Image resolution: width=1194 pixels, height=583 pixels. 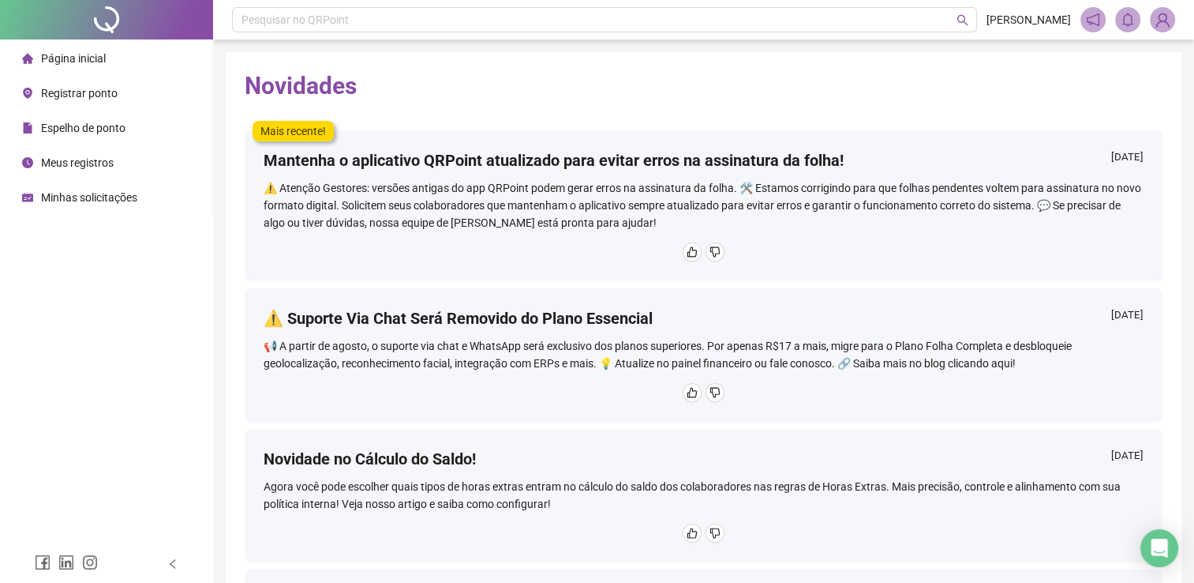 I want to click on div: ⚠️ Atenção Gestores: versões antigas do app QRPoint podem gerar erros na assinatura da folha. 🛠️ ..., so click(x=703, y=205).